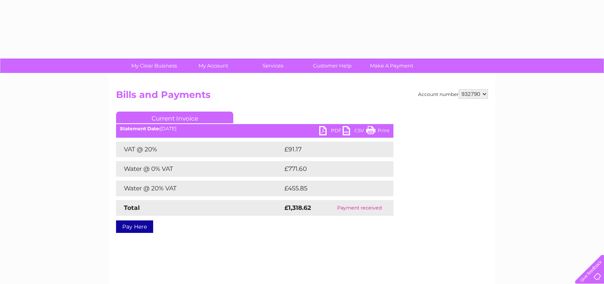 This screenshot has height=284, width=604. Describe the element at coordinates (273, 66) in the screenshot. I see `a: Services` at that location.